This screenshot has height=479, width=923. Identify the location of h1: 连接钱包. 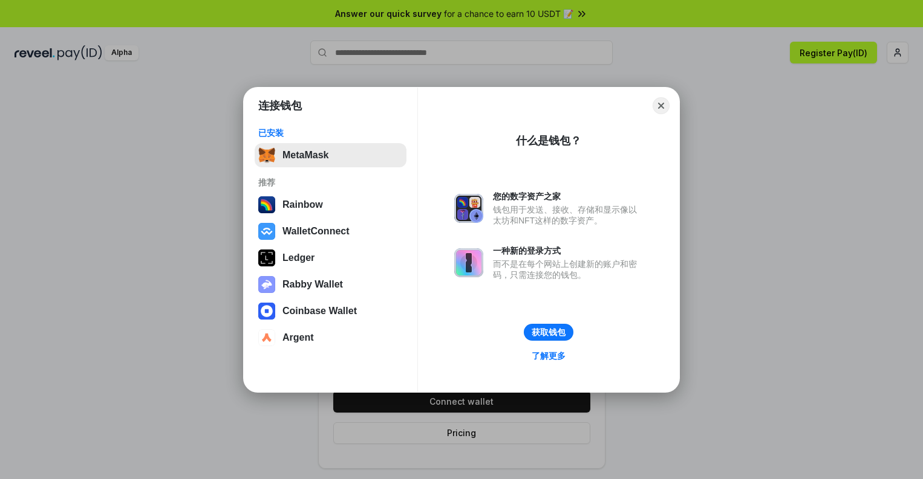
(280, 106).